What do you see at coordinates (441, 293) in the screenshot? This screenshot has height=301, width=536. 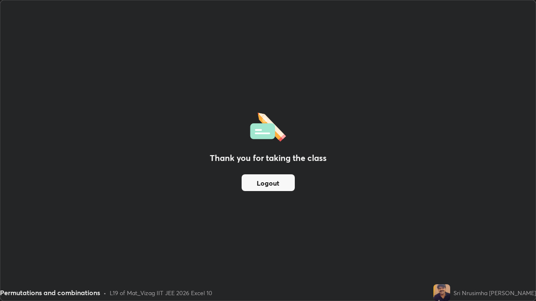 I see `img: f54d720e133a4ee1b1c0d1ef8fff5f48.jpg` at bounding box center [441, 293].